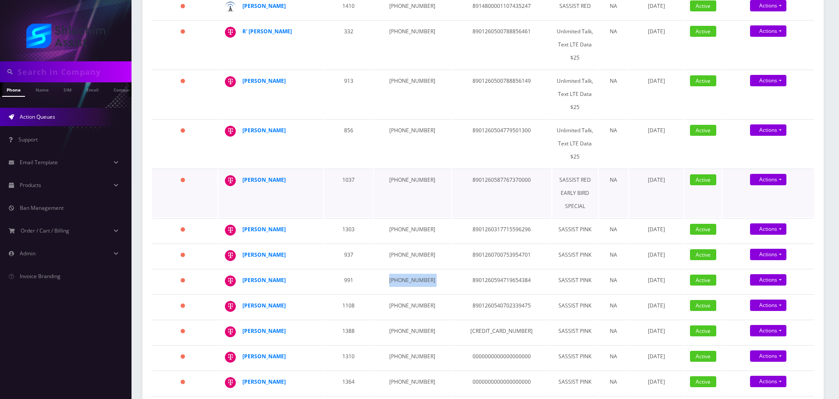  I want to click on td: 1108, so click(348, 307).